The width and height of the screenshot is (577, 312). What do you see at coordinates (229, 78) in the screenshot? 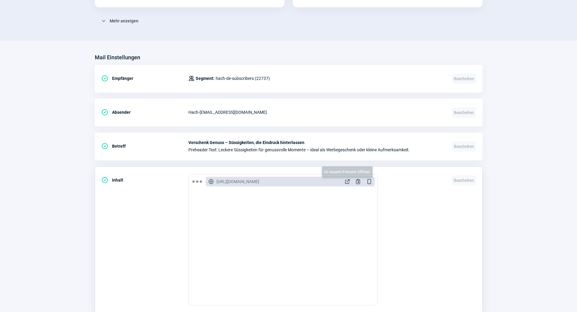
I see `div: hach-de-subscribers (22737)` at bounding box center [229, 78].